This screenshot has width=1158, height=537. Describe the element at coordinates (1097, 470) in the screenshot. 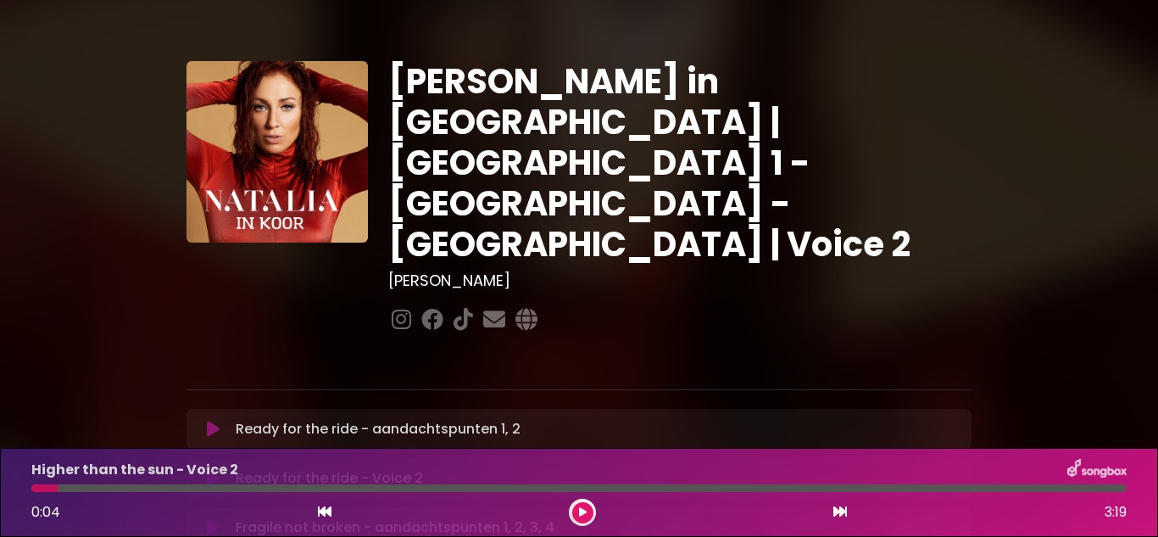

I see `img: songbox-logo-white.png` at that location.